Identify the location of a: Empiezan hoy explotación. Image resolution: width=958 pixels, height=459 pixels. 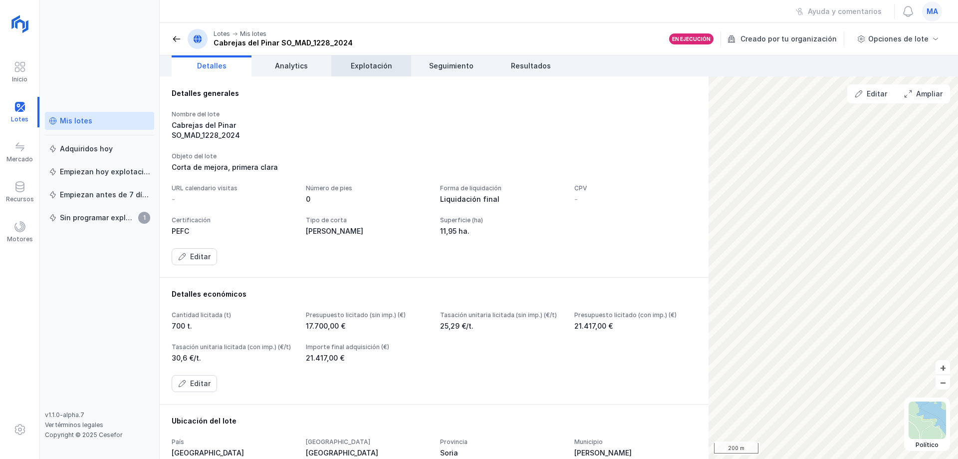
(99, 172).